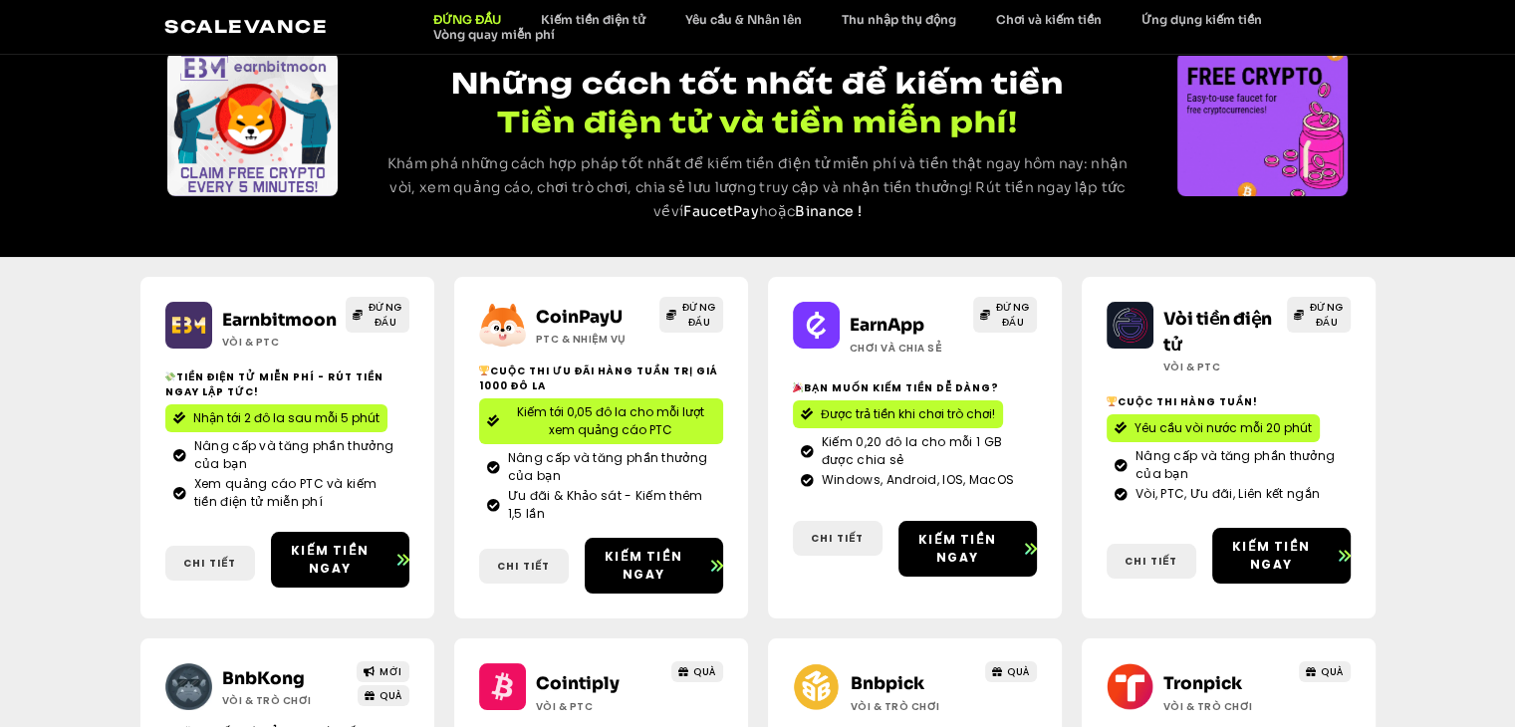 This screenshot has height=727, width=1515. What do you see at coordinates (246, 26) in the screenshot?
I see `a: Scalevance` at bounding box center [246, 26].